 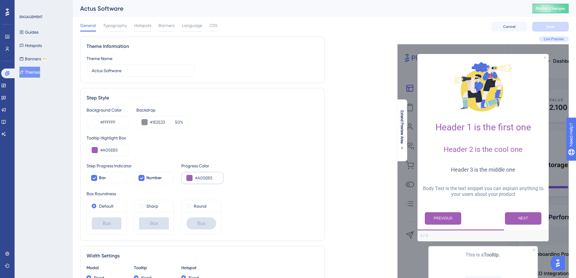 I want to click on button: Previous, so click(x=443, y=219).